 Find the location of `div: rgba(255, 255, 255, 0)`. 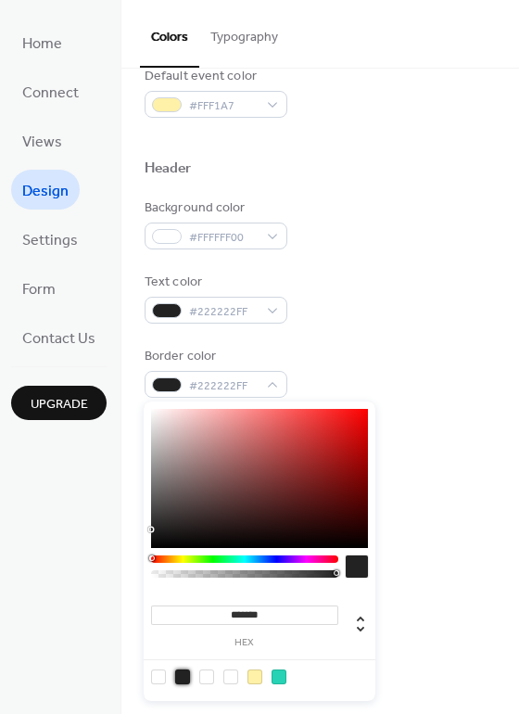

div: rgba(255, 255, 255, 0) is located at coordinates (231, 677).